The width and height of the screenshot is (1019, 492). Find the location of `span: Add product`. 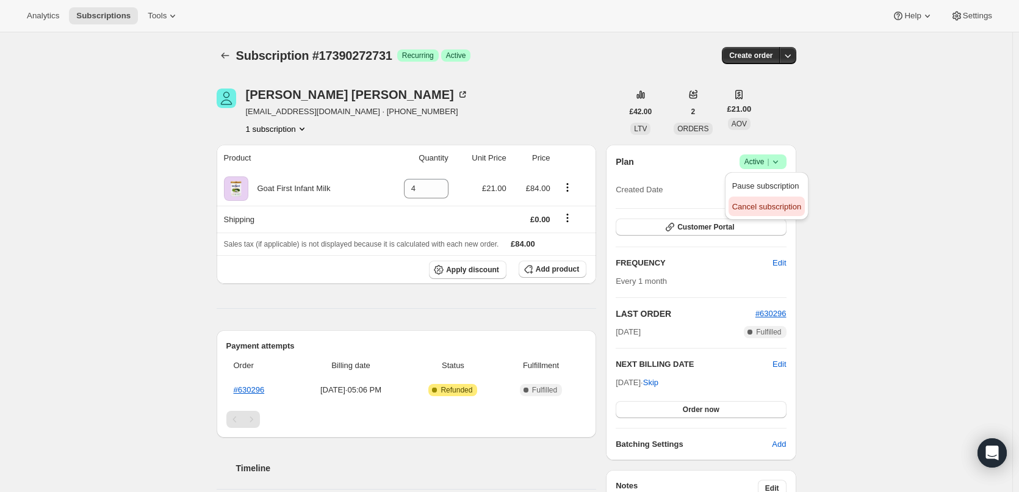

span: Add product is located at coordinates (557, 269).